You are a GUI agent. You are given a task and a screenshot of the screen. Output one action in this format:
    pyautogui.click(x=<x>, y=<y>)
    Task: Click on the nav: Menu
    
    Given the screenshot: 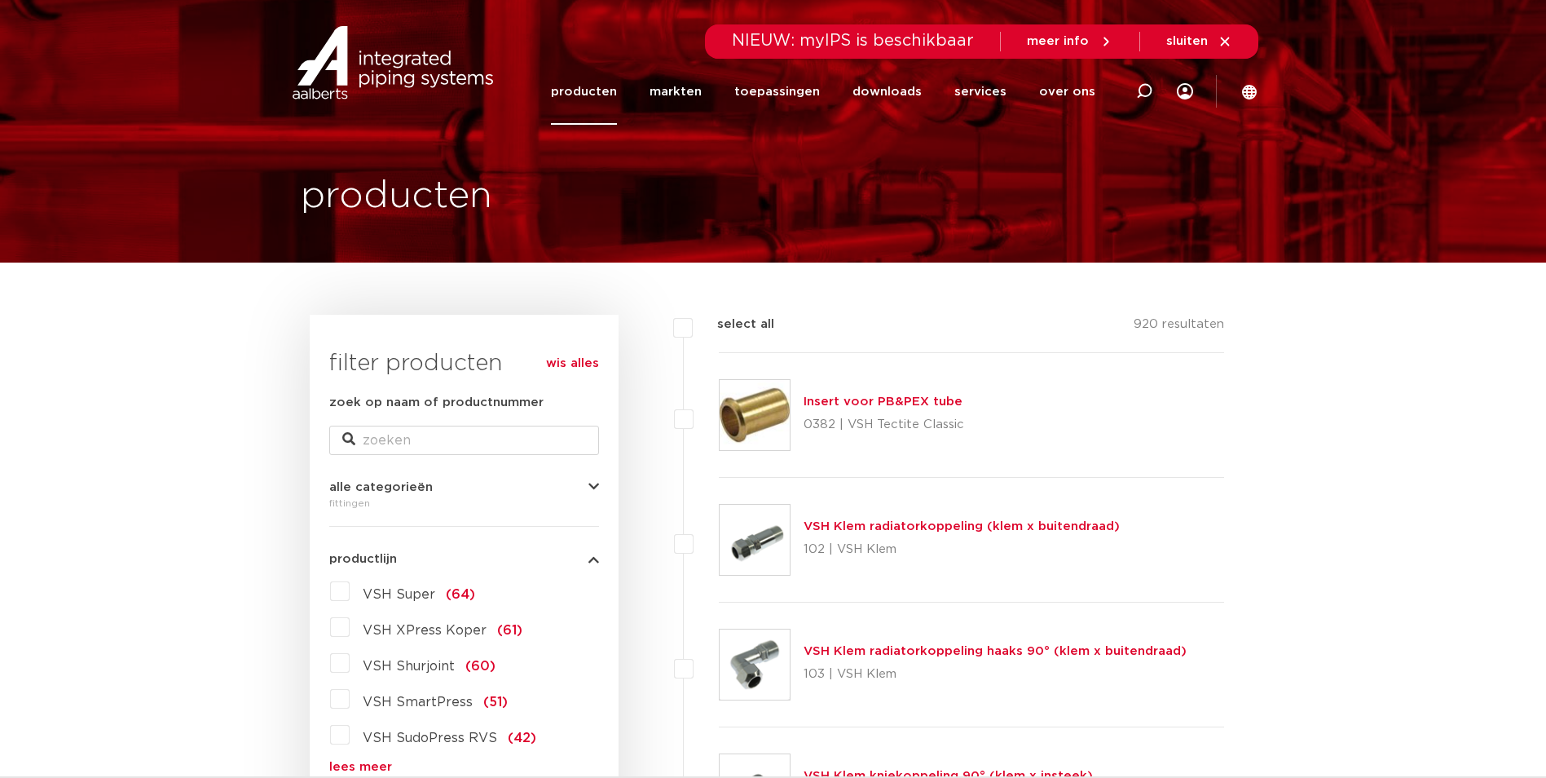 What is the action you would take?
    pyautogui.click(x=823, y=91)
    